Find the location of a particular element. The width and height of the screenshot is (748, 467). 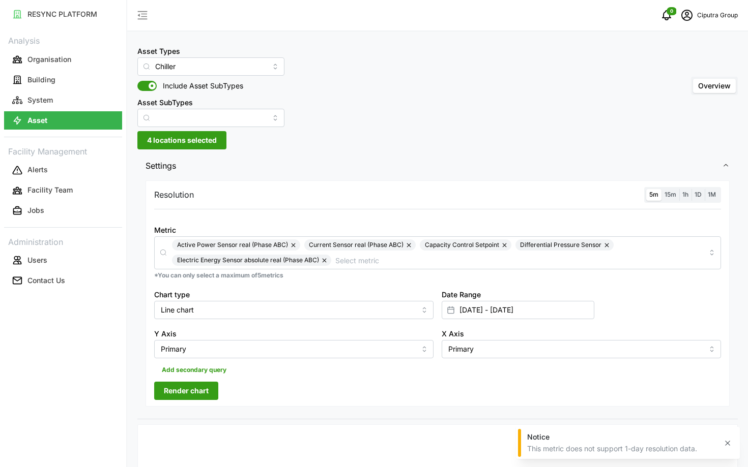

span: Overview is located at coordinates (714, 85).